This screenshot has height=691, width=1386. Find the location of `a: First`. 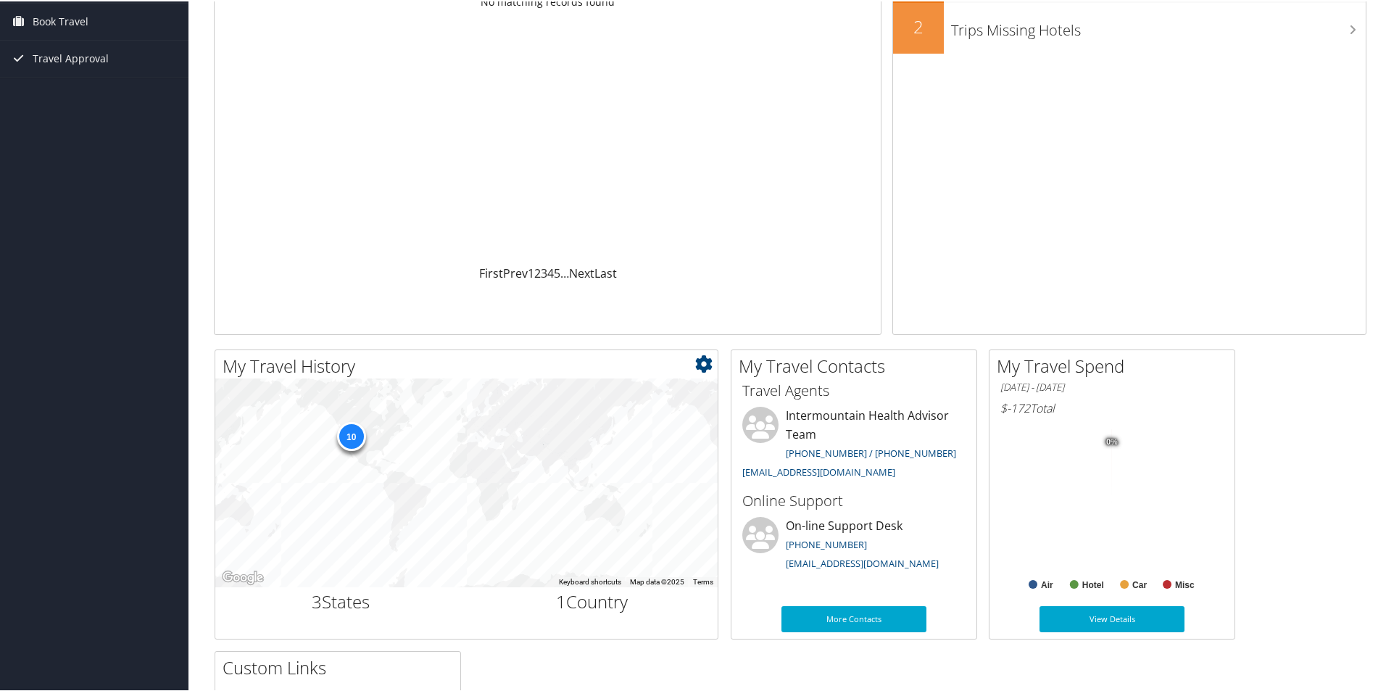

a: First is located at coordinates (491, 272).